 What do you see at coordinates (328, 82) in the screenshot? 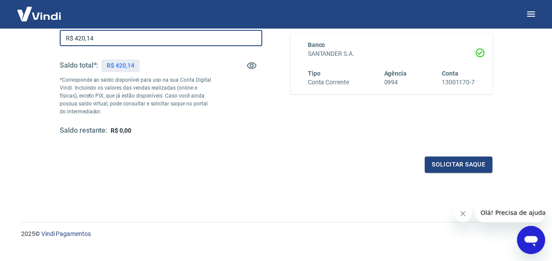
I see `h6: Conta Corrente` at bounding box center [328, 82].